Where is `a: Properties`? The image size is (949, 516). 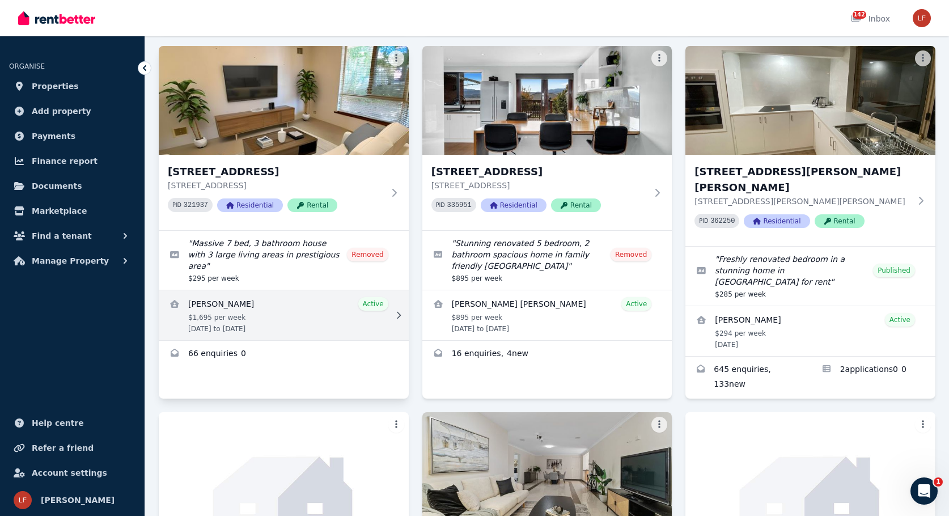 a: Properties is located at coordinates (72, 86).